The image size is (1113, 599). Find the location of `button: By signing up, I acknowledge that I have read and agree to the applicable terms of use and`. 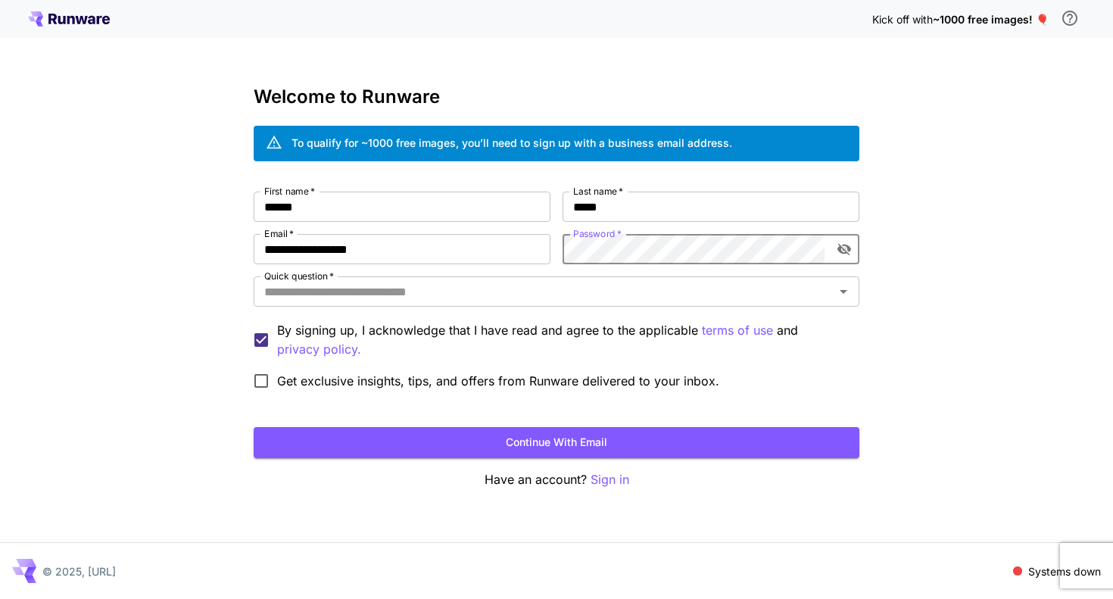

button: By signing up, I acknowledge that I have read and agree to the applicable terms of use and is located at coordinates (319, 349).